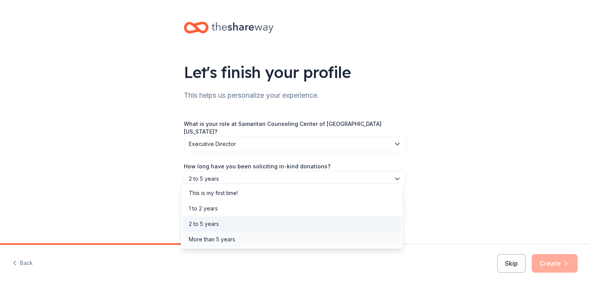 The image size is (590, 285). I want to click on div: 1 to 2 years, so click(203, 209).